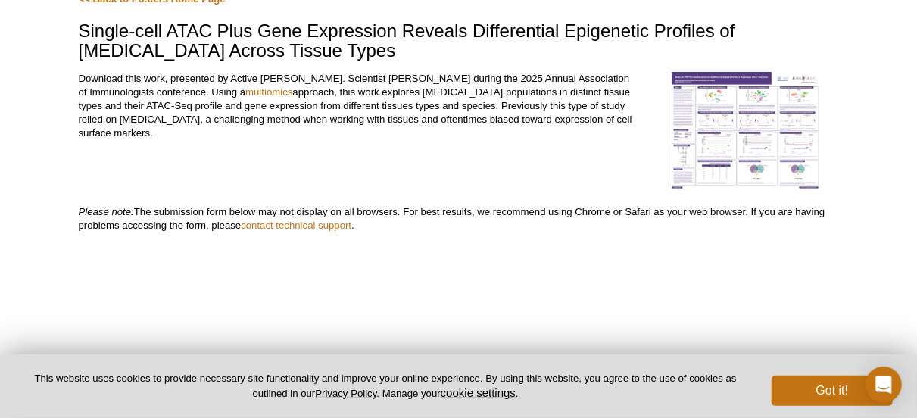 Image resolution: width=917 pixels, height=418 pixels. I want to click on p: The submission form below may not display on all browsers. For best results, we recommend using C..., so click(459, 219).